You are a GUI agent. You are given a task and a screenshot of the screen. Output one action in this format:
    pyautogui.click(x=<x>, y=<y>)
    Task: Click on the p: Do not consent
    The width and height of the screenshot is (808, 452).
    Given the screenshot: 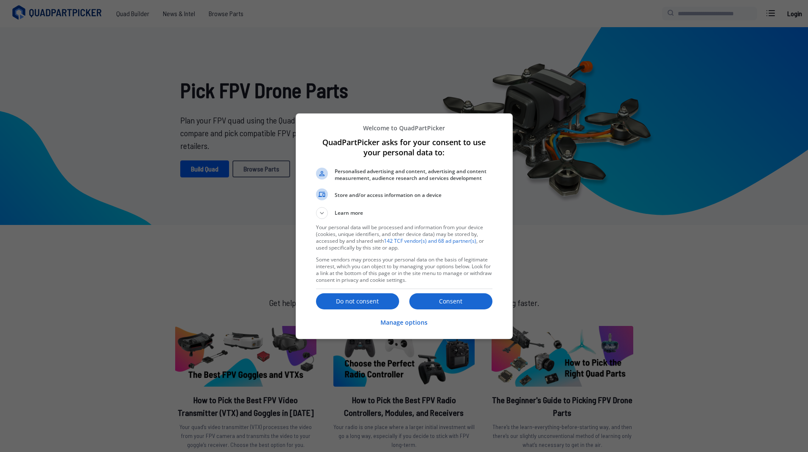 What is the action you would take?
    pyautogui.click(x=358, y=301)
    